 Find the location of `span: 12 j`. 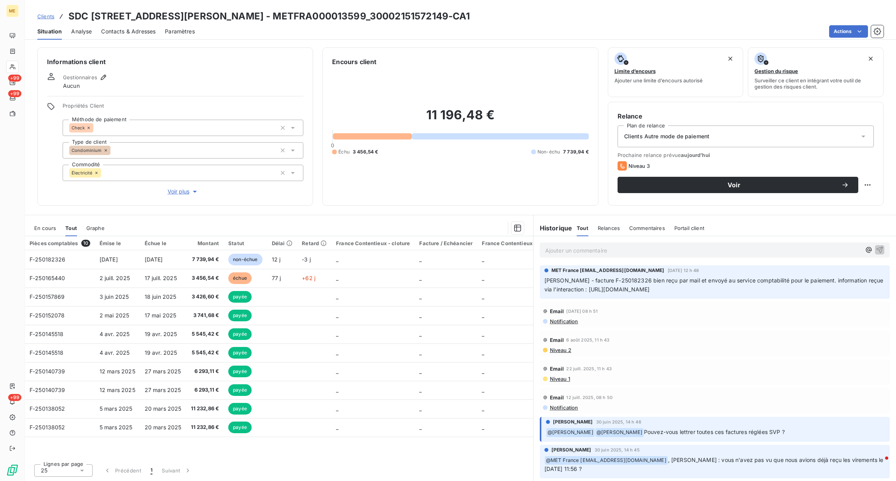

span: 12 j is located at coordinates (276, 259).